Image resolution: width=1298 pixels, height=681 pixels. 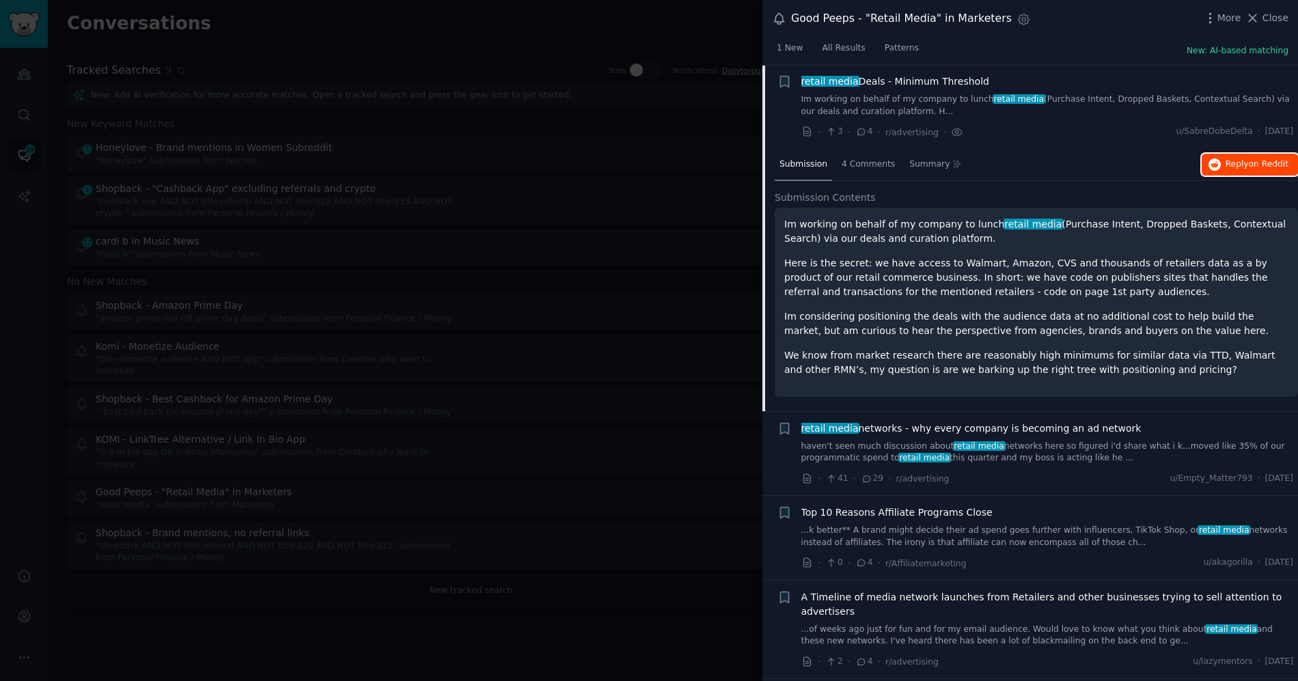 What do you see at coordinates (929, 165) in the screenshot?
I see `span: Summary` at bounding box center [929, 165].